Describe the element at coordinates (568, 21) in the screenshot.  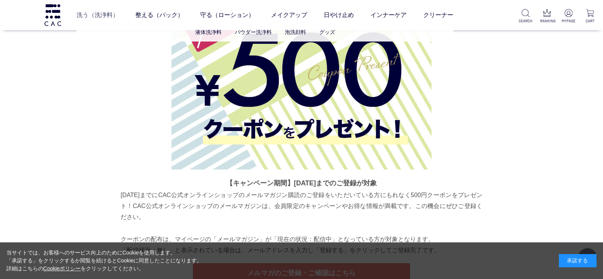
I see `p: MYPAGE` at that location.